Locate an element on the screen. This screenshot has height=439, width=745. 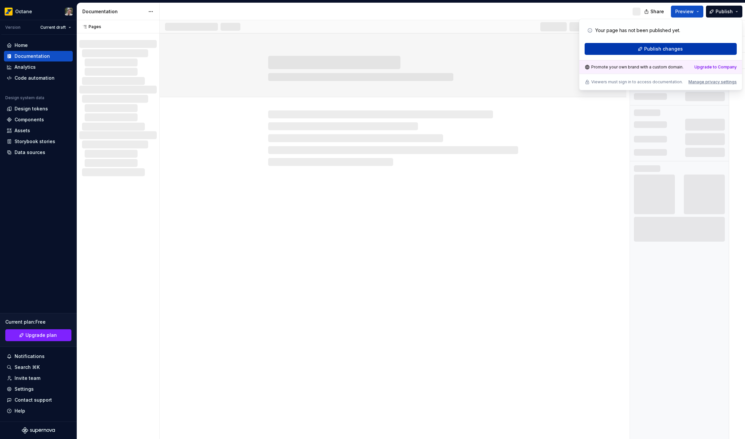
button: Contact support is located at coordinates (38, 400).